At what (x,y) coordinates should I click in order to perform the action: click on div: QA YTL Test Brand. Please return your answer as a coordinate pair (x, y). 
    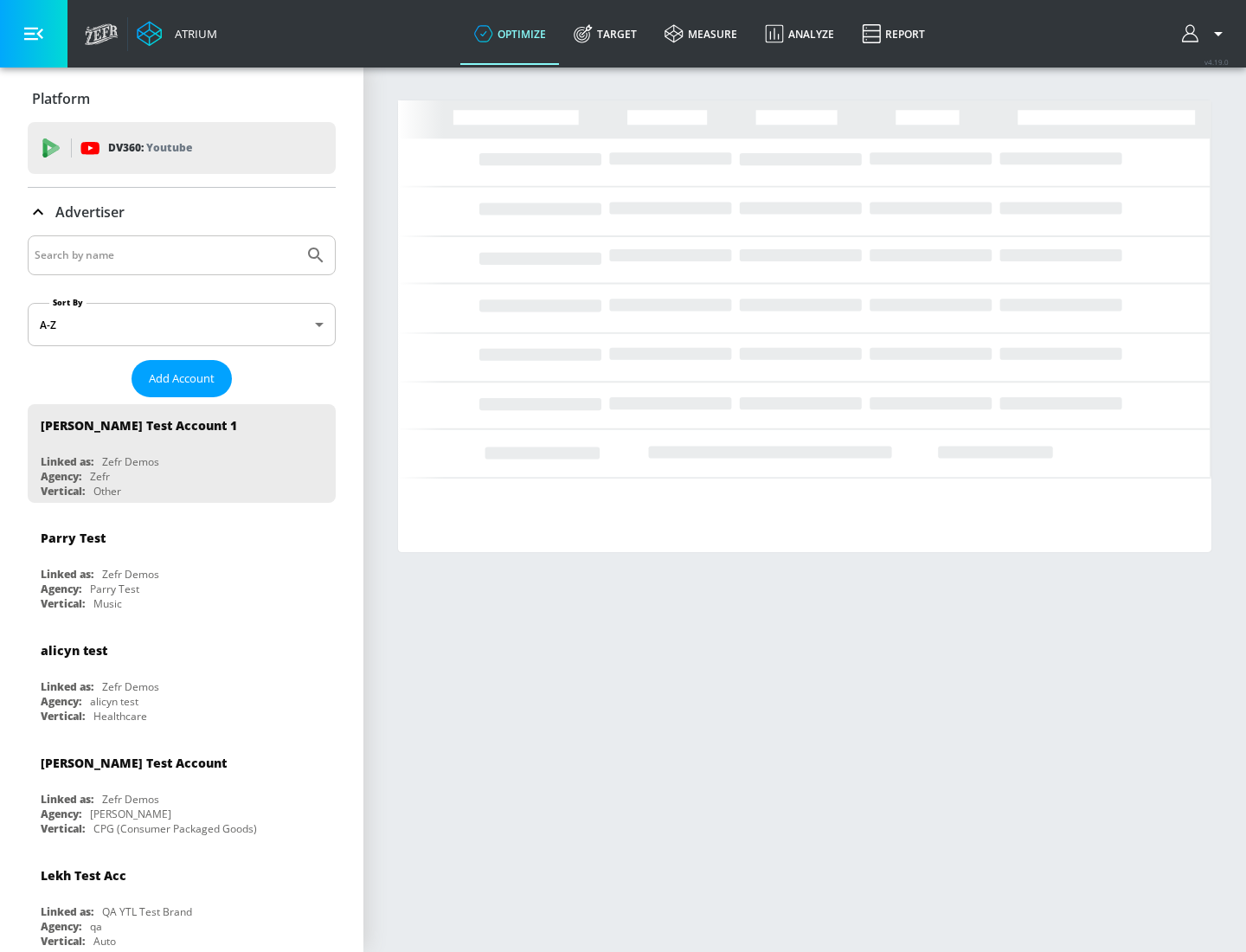
    Looking at the image, I should click on (147, 911).